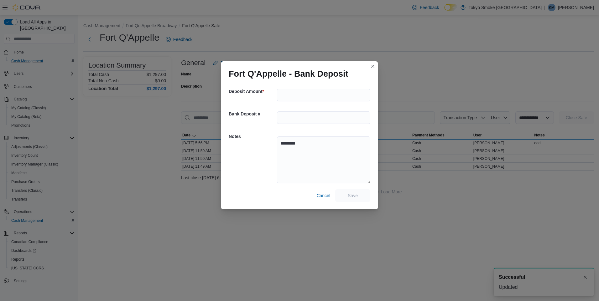 This screenshot has width=599, height=301. Describe the element at coordinates (373, 66) in the screenshot. I see `button: Closes this modal window` at that location.